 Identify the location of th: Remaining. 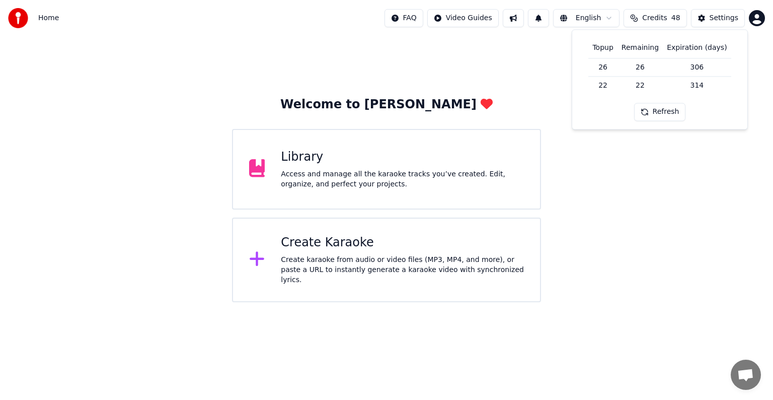
(640, 48).